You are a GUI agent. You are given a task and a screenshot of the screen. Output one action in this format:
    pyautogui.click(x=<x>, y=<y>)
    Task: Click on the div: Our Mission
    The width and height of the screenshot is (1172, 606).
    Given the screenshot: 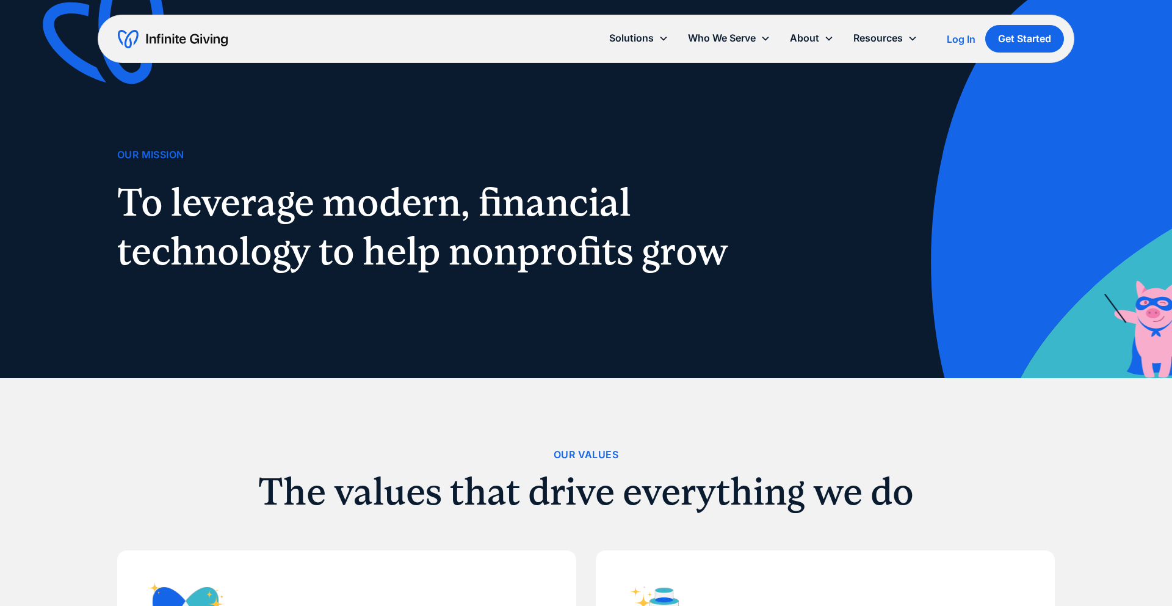 What is the action you would take?
    pyautogui.click(x=150, y=154)
    